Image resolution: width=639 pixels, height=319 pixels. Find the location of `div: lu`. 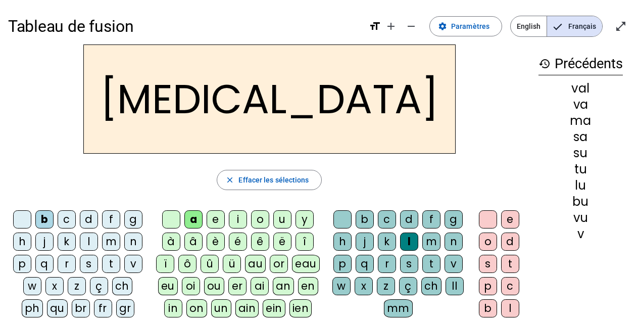

div: lu is located at coordinates (581, 185).